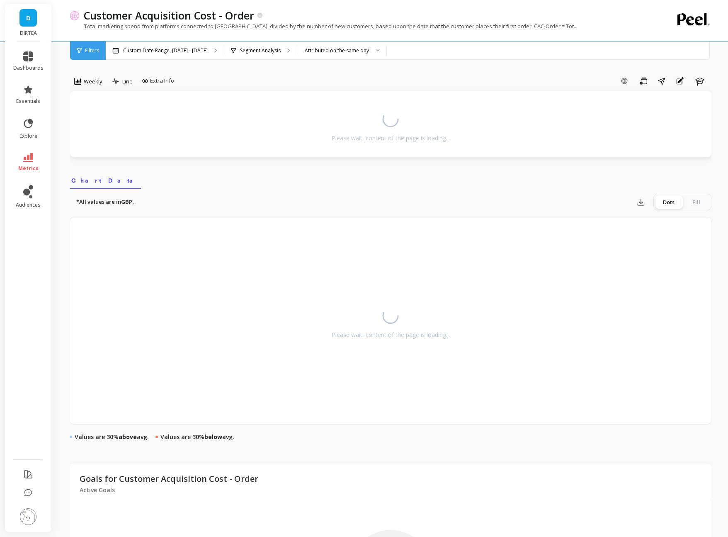 This screenshot has height=537, width=728. What do you see at coordinates (92, 51) in the screenshot?
I see `span: Filters` at bounding box center [92, 51].